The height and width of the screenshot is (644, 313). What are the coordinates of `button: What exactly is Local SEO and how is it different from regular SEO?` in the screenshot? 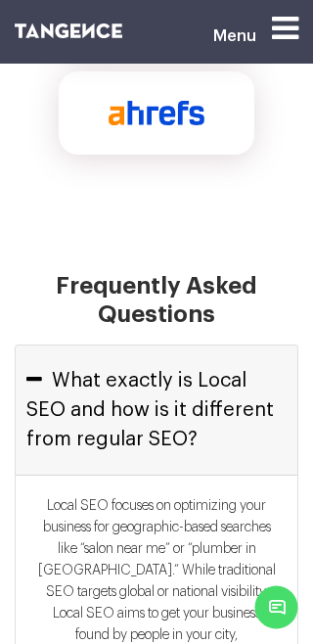 It's located at (157, 410).